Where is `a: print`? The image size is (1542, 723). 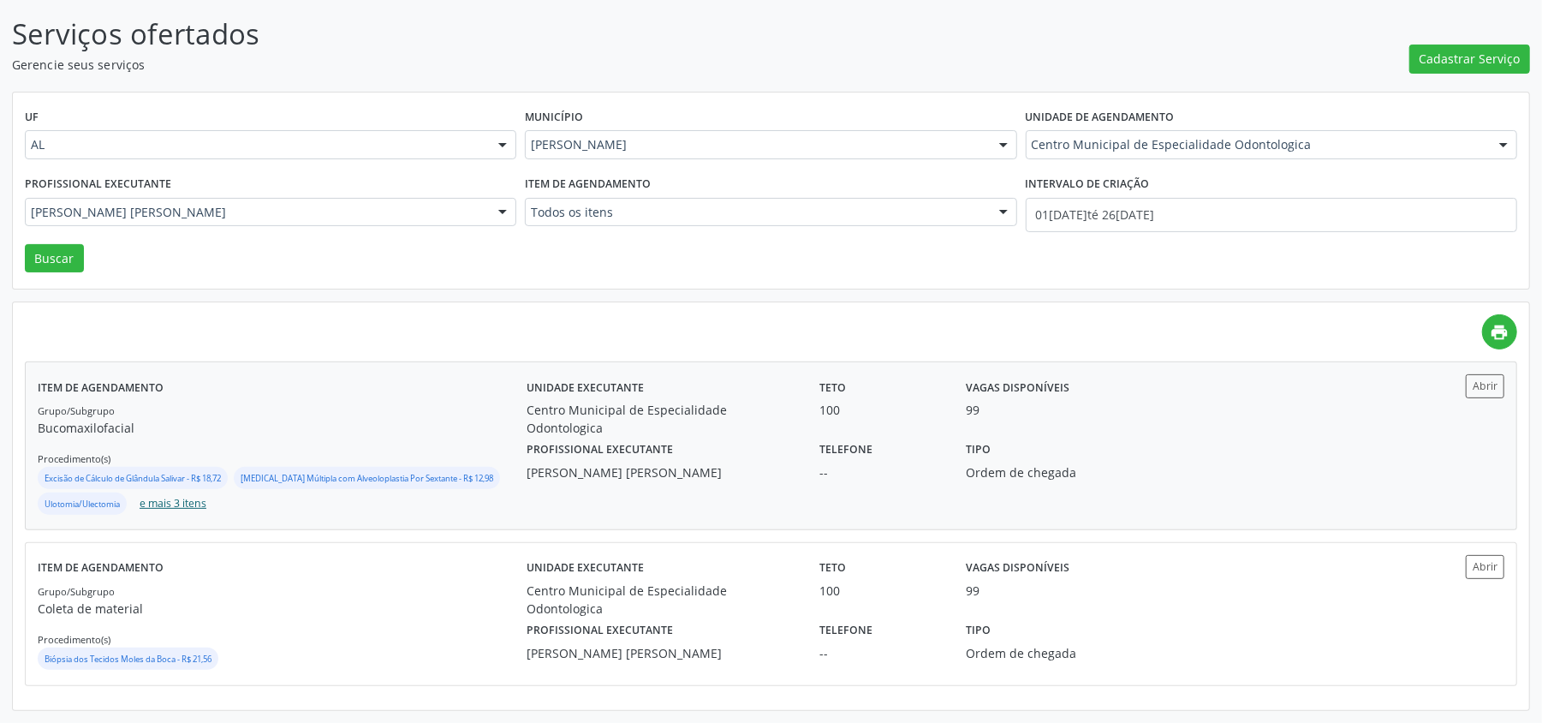 a: print is located at coordinates (1500, 331).